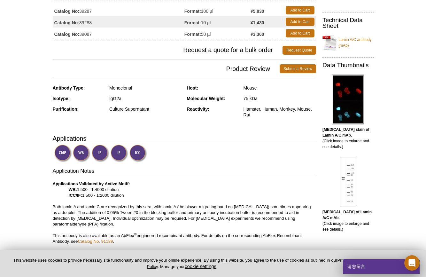  What do you see at coordinates (348, 99) in the screenshot?
I see `img: Lamin A/C antibody (mAb) tested by immunofluorescence.` at bounding box center [348, 99].